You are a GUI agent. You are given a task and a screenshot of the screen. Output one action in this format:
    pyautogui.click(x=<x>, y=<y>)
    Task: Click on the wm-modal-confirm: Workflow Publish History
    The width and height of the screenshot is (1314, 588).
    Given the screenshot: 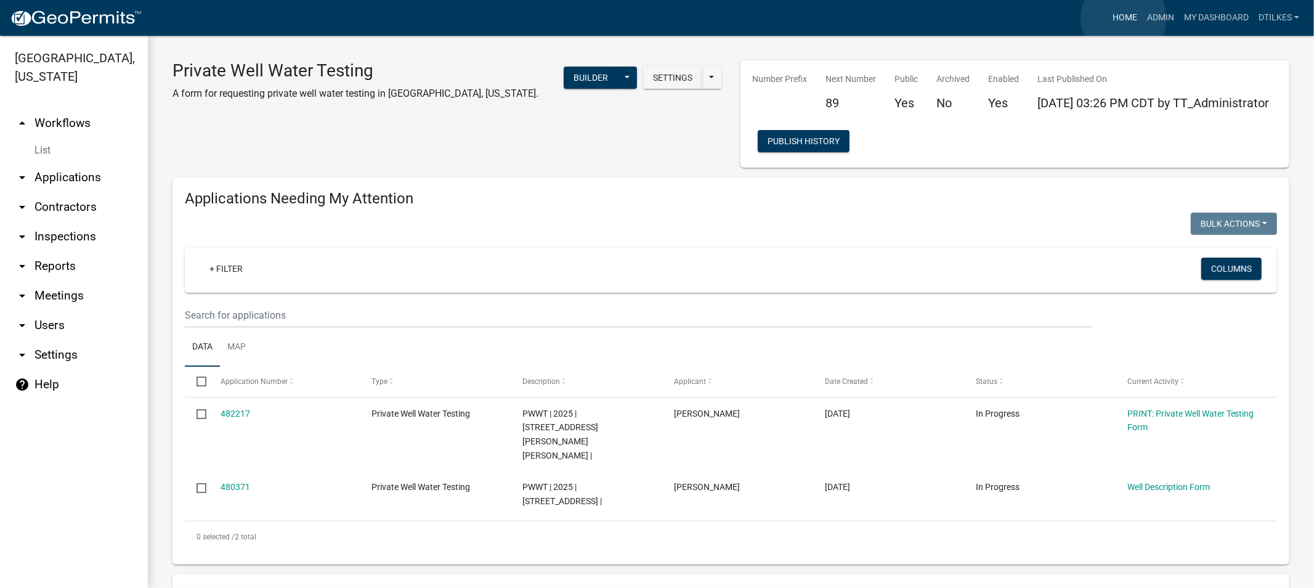 What is the action you would take?
    pyautogui.click(x=804, y=142)
    